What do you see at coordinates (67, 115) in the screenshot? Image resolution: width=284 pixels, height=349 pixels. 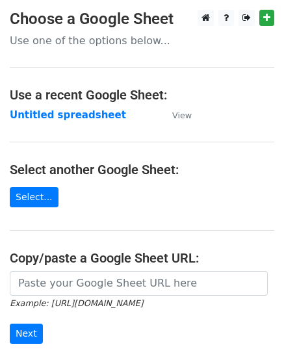 I see `a: Untitled spreadsheet` at bounding box center [67, 115].